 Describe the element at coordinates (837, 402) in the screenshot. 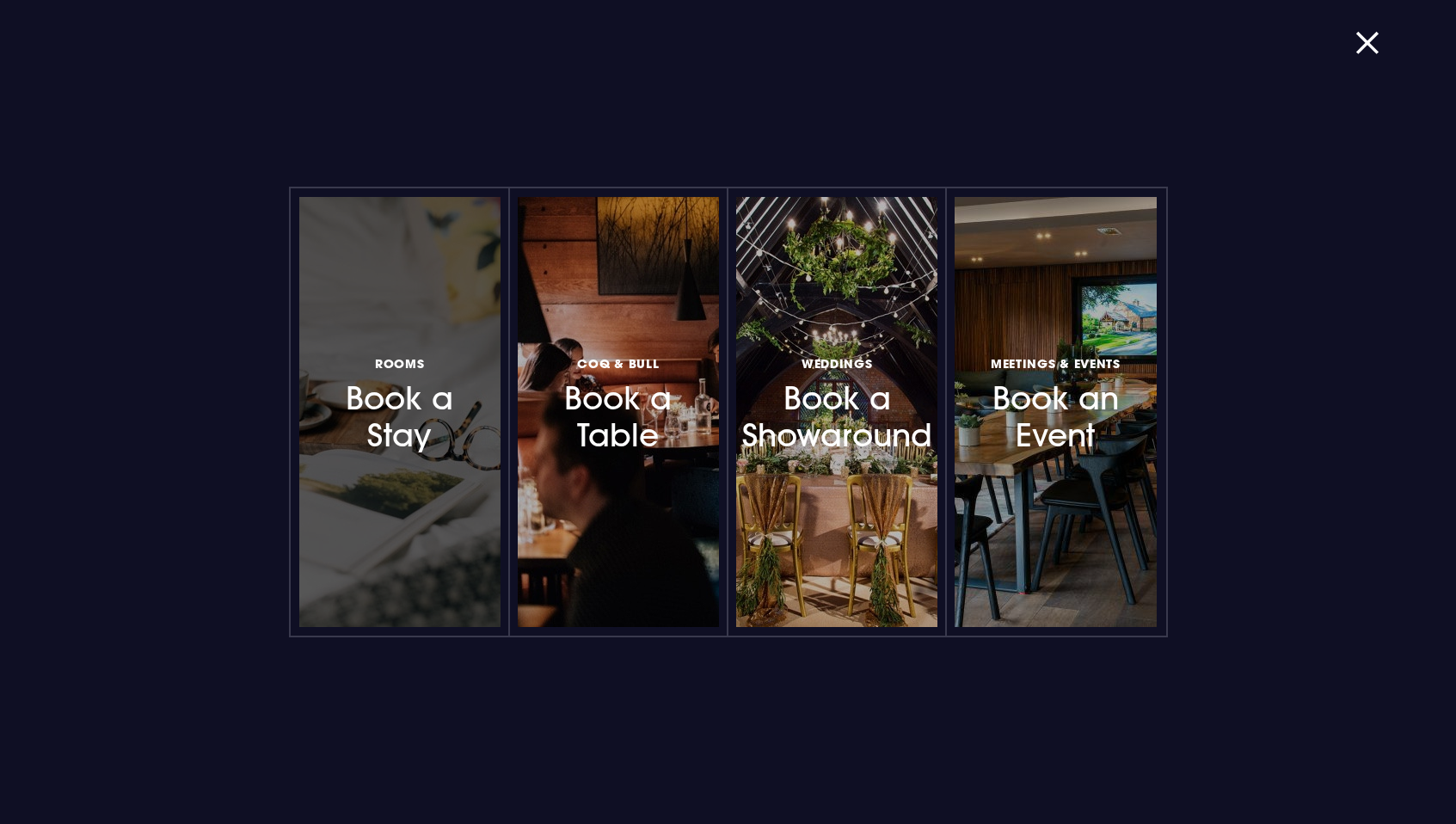

I see `h3: Book a Showaround` at that location.